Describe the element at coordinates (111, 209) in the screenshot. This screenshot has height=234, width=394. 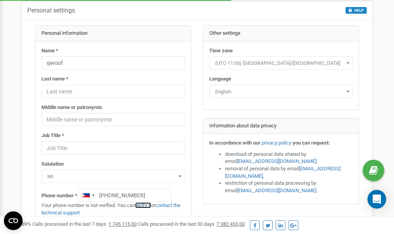
I see `a: contact the technical support` at that location.